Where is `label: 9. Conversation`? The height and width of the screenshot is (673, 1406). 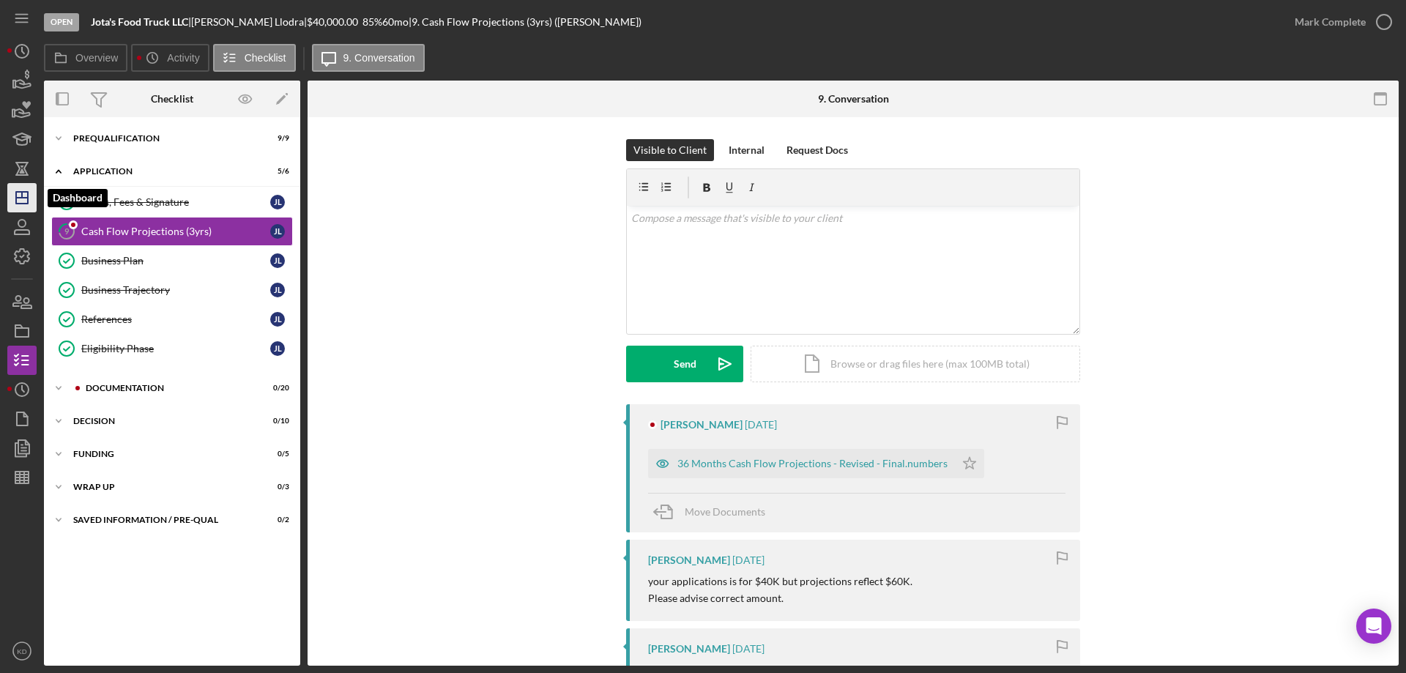 label: 9. Conversation is located at coordinates (379, 58).